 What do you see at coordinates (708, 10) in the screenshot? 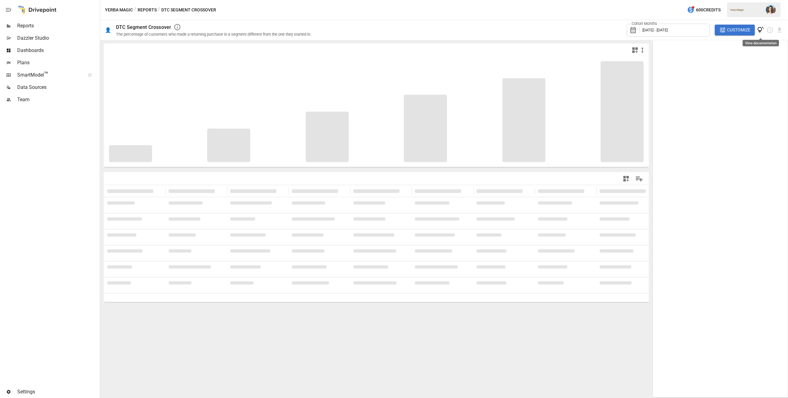
I see `span: 600 Credits` at bounding box center [708, 10].